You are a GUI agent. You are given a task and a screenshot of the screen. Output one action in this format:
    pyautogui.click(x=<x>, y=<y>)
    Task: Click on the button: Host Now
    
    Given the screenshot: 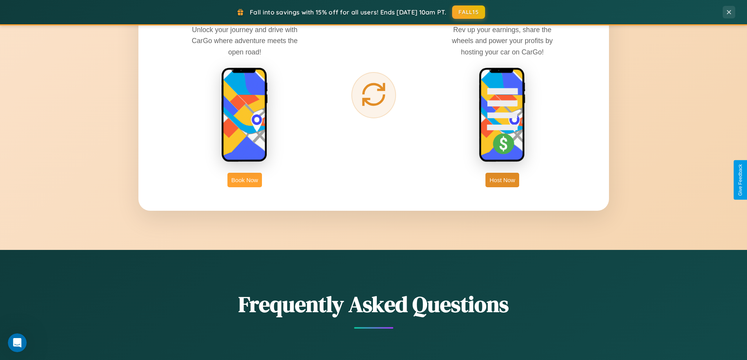 What is the action you would take?
    pyautogui.click(x=502, y=180)
    